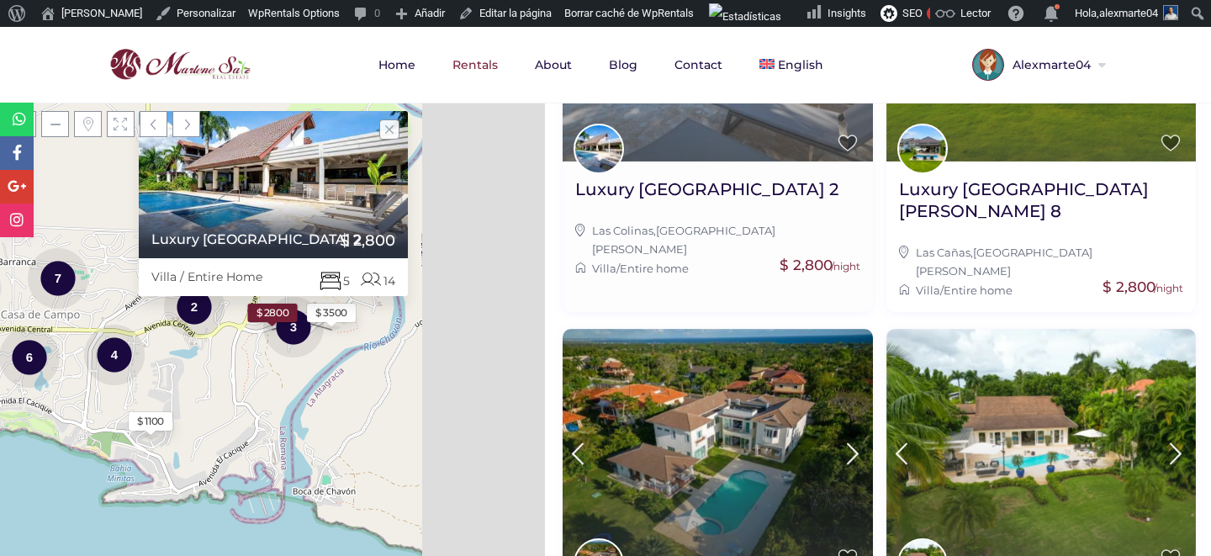 The width and height of the screenshot is (1211, 556). What do you see at coordinates (745, 17) in the screenshot?
I see `img: Visitas de 48 horas. Haz clic para ver más estadísticas del sitio.` at bounding box center [745, 17].